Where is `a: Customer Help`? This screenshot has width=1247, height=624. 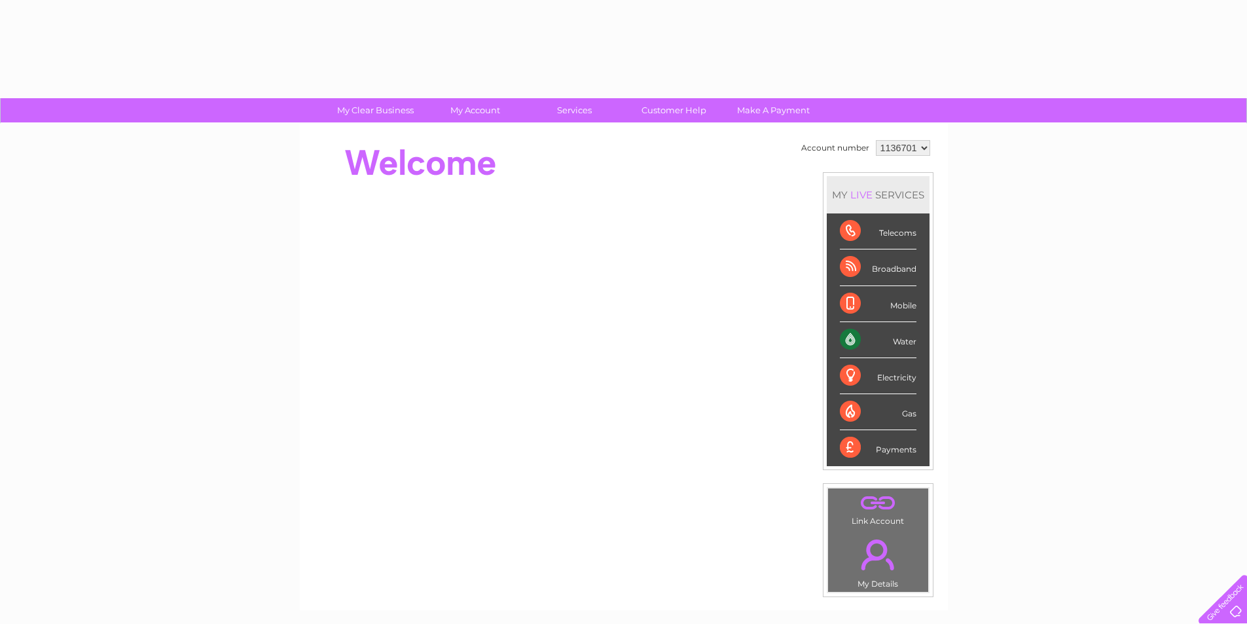 a: Customer Help is located at coordinates (674, 110).